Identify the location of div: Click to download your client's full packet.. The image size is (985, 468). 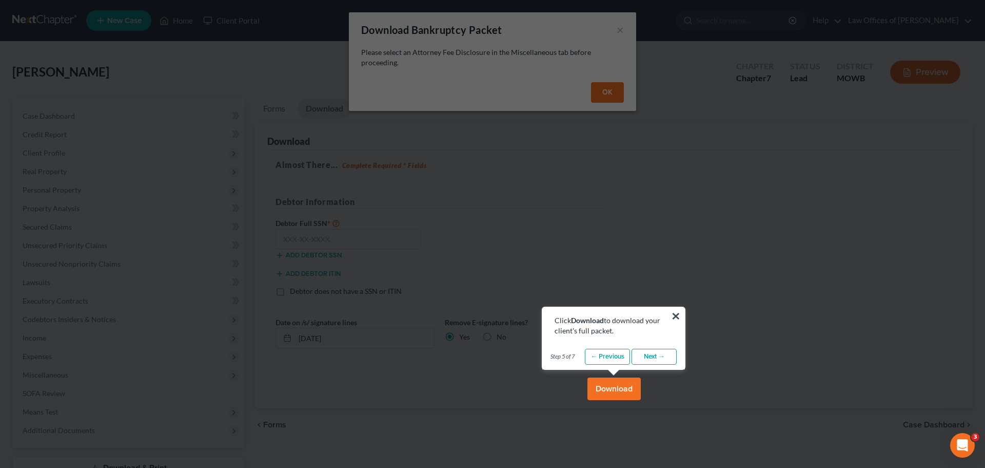
(614, 325).